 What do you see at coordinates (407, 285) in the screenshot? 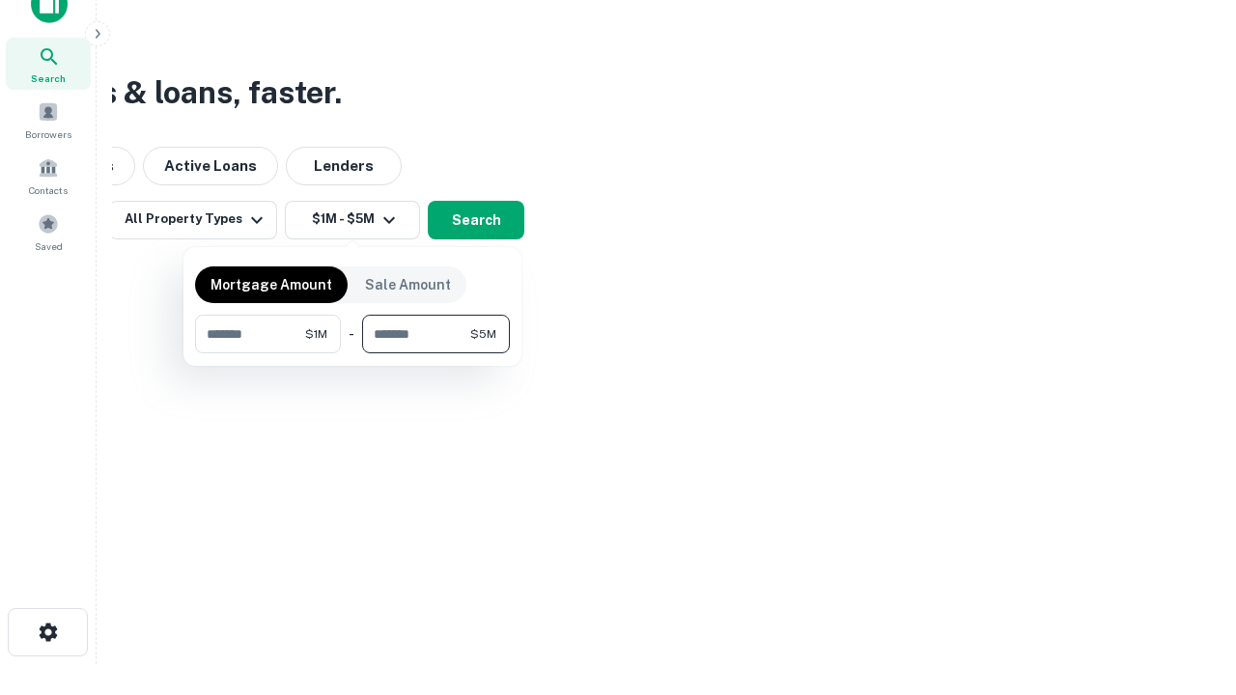
I see `p: Sale Amount` at bounding box center [407, 285].